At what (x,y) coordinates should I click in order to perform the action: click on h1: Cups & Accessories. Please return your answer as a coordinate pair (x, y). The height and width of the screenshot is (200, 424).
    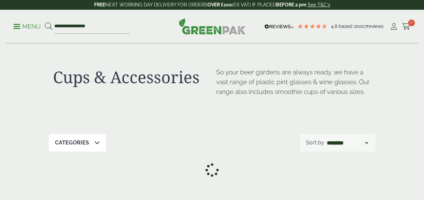
    Looking at the image, I should click on (130, 77).